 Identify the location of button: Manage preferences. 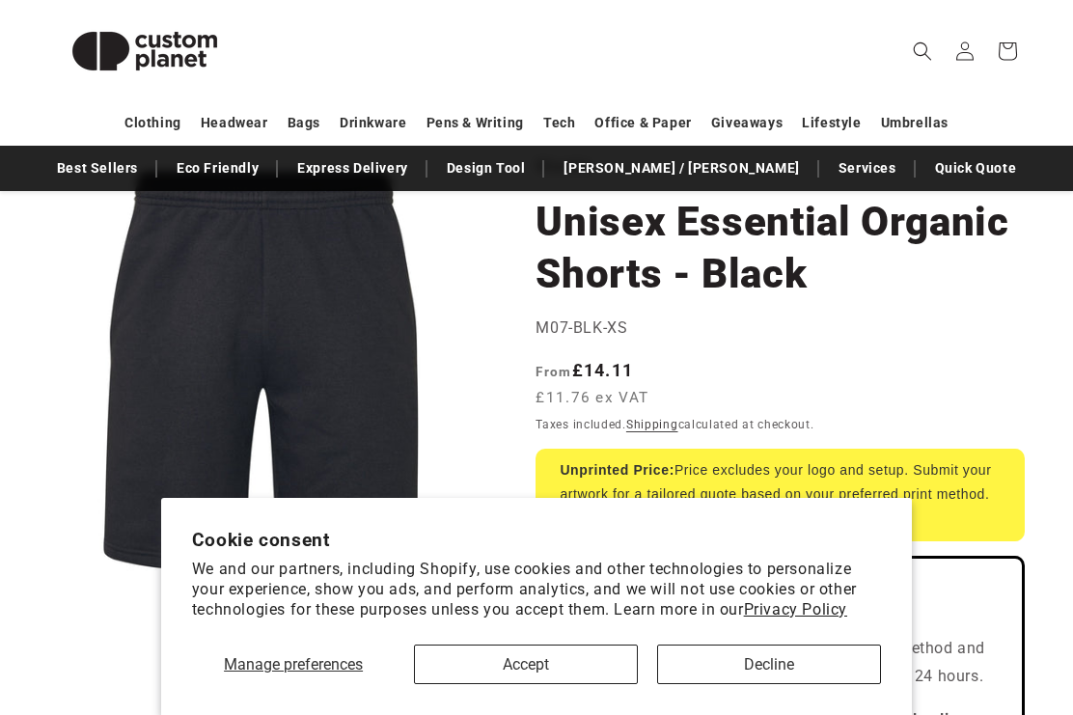
(293, 664).